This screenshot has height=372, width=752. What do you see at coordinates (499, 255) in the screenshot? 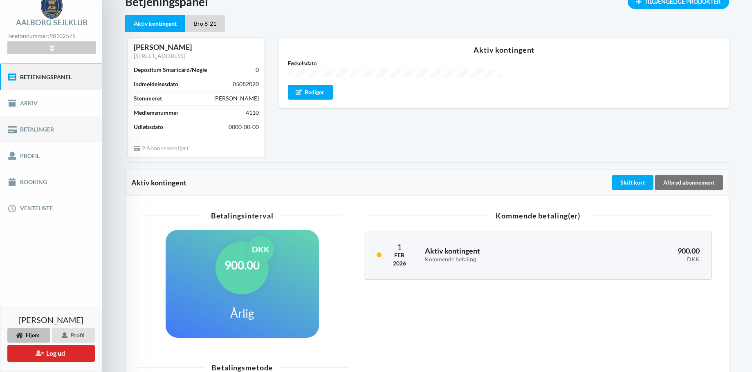
I see `h3: Aktiv kontingent` at bounding box center [499, 255].